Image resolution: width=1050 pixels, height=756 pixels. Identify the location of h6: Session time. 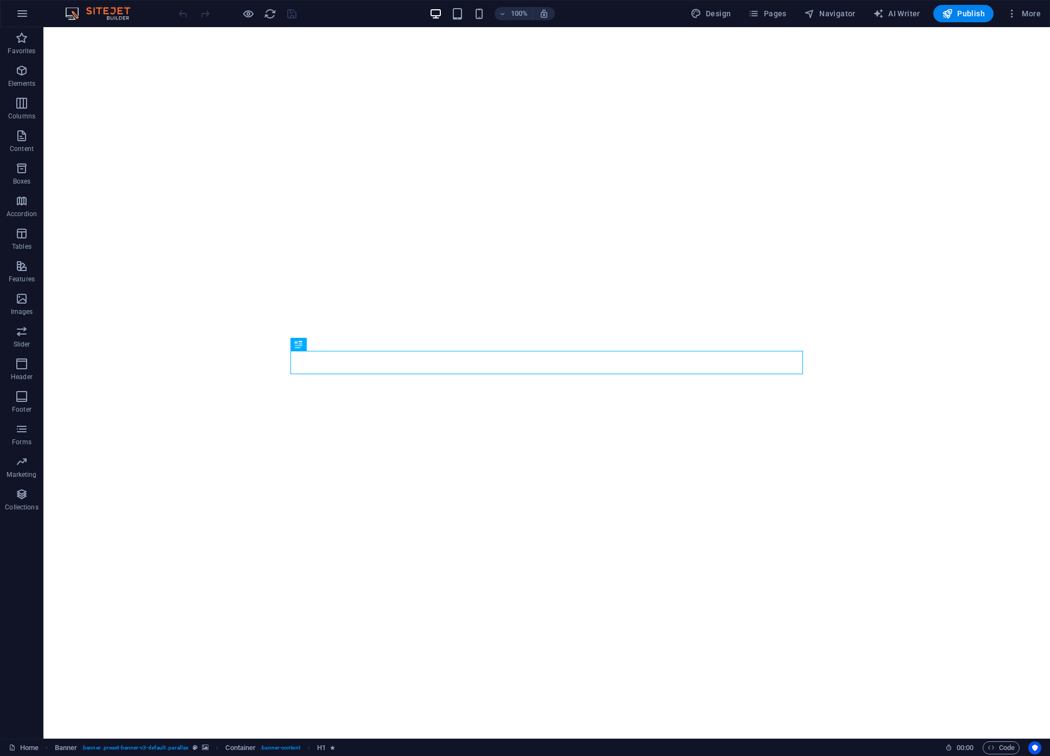
(960, 748).